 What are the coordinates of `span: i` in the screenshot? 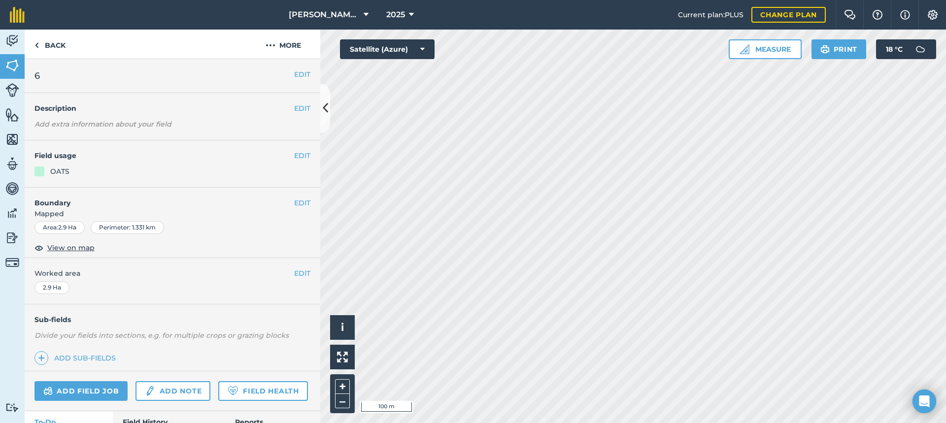 It's located at (342, 327).